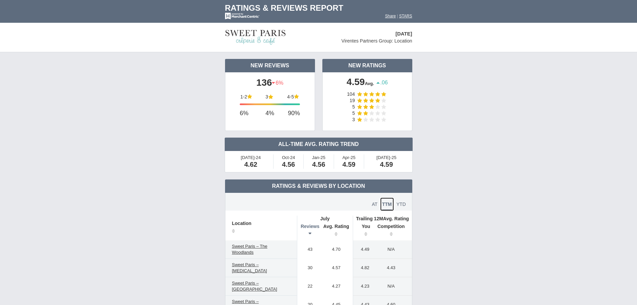  What do you see at coordinates (319, 144) in the screenshot?
I see `td: All-Time Avg. Rating Trend` at bounding box center [319, 144].